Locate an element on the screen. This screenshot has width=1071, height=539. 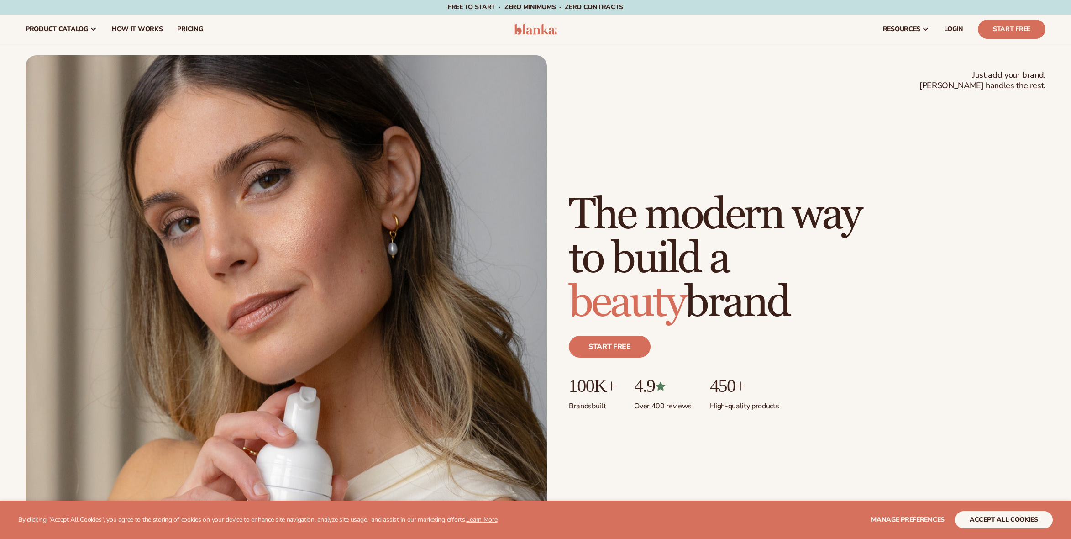
a: How It Works is located at coordinates (137, 29).